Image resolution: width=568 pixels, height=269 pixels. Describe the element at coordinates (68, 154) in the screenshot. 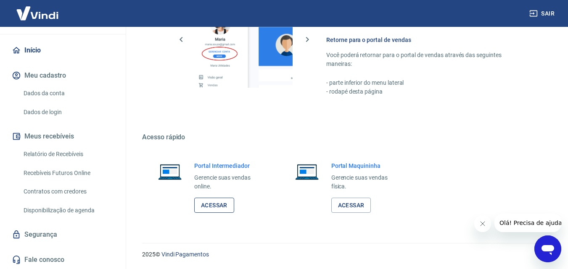

I see `a: Relatório de Recebíveis` at that location.